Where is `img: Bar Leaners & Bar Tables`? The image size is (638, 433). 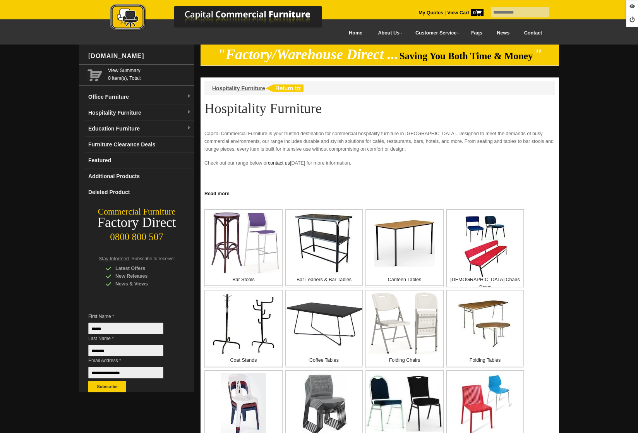 img: Bar Leaners & Bar Tables is located at coordinates (324, 243).